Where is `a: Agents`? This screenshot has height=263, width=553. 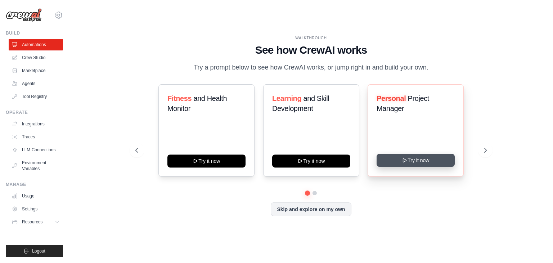 a: Agents is located at coordinates (36, 84).